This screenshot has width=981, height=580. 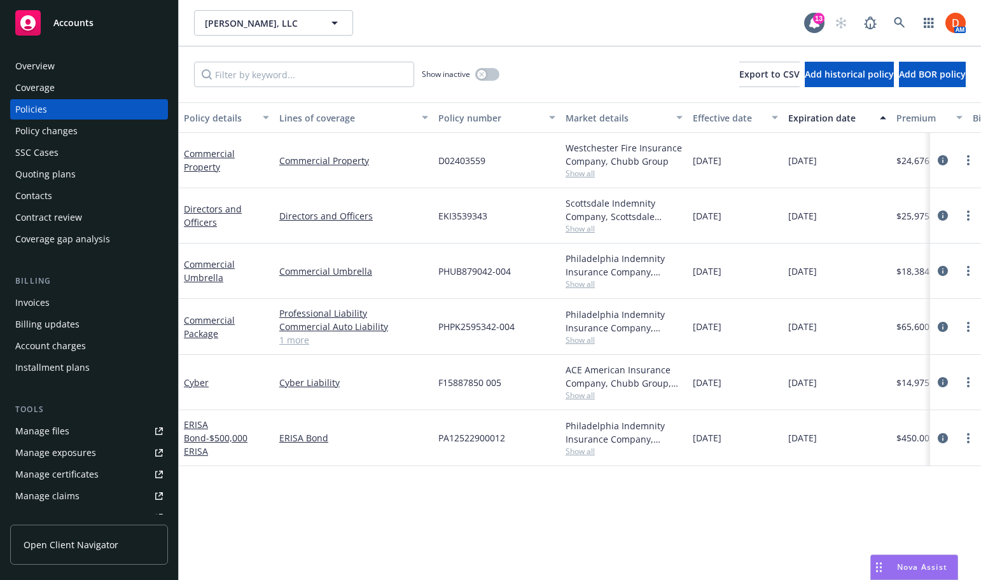 I want to click on span: PHUB879042-004, so click(x=475, y=271).